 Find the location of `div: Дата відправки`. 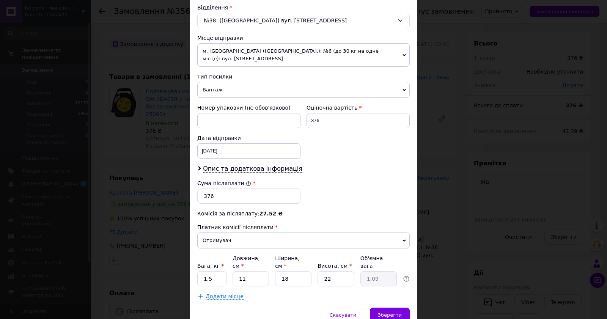

div: Дата відправки is located at coordinates (249, 138).